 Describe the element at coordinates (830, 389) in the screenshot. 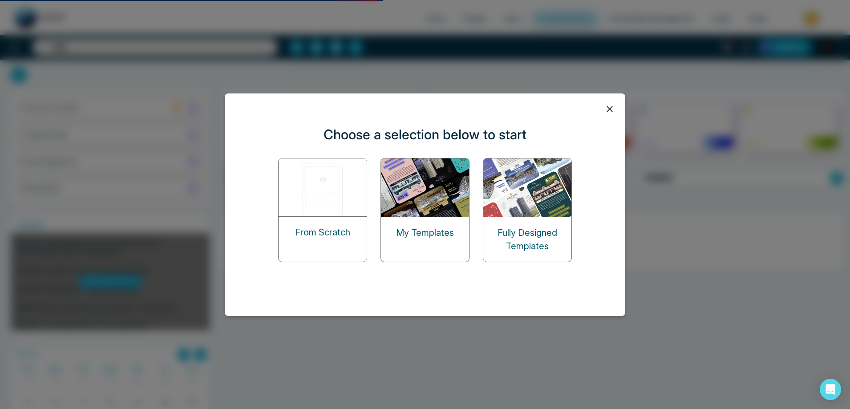

I see `div: Open Intercom Messenger` at that location.